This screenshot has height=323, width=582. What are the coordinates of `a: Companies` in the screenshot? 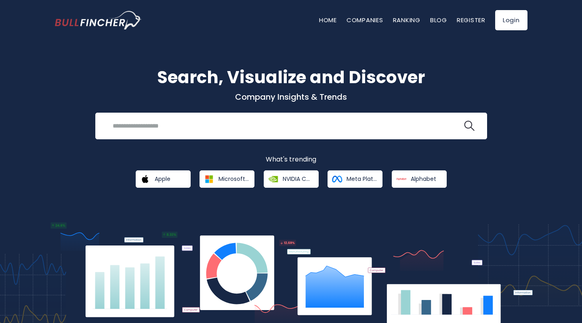 It's located at (365, 20).